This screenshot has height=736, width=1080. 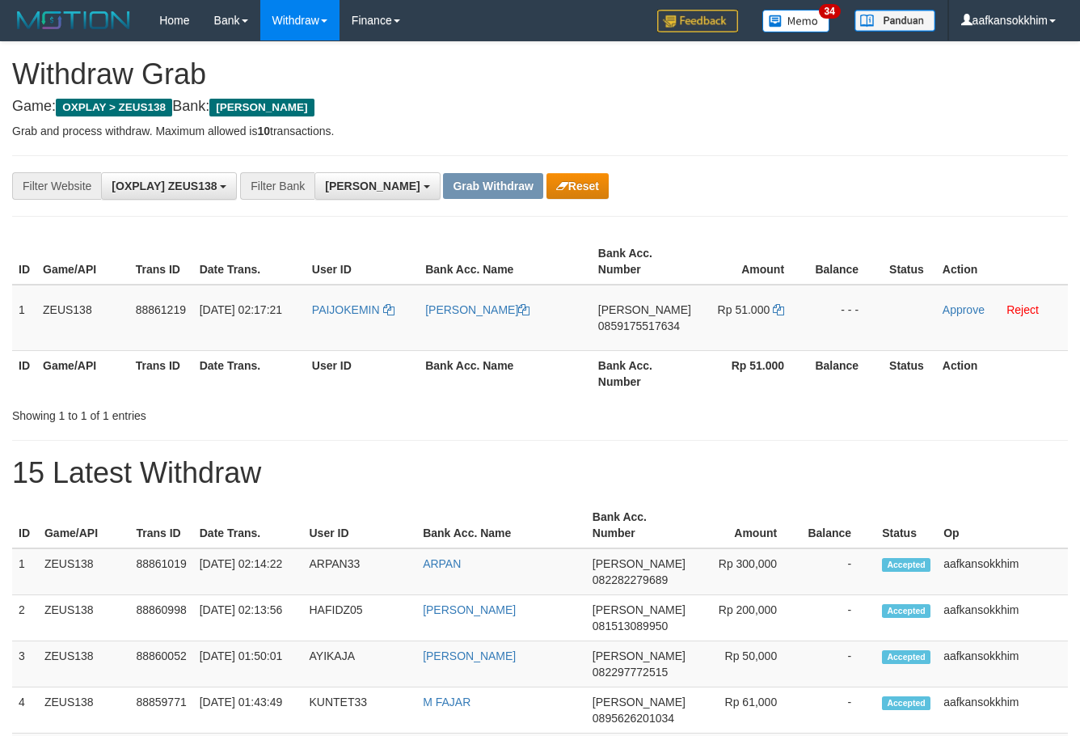 What do you see at coordinates (57, 186) in the screenshot?
I see `div: Filter Website` at bounding box center [57, 186].